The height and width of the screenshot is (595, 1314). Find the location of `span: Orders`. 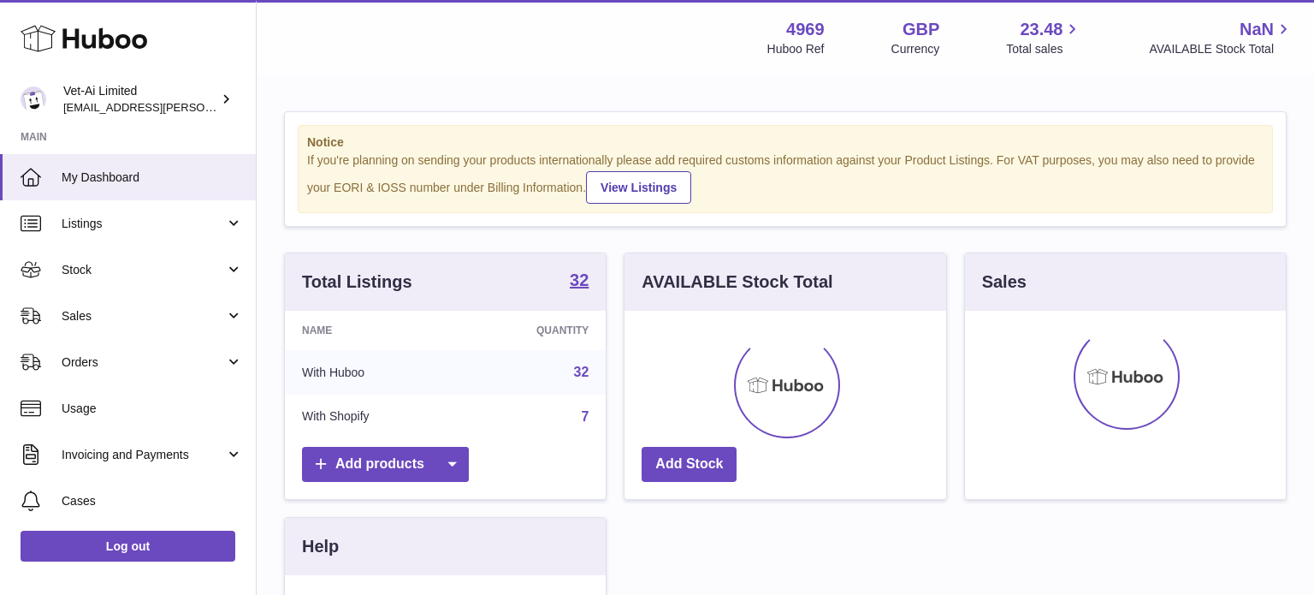

span: Orders is located at coordinates (143, 362).